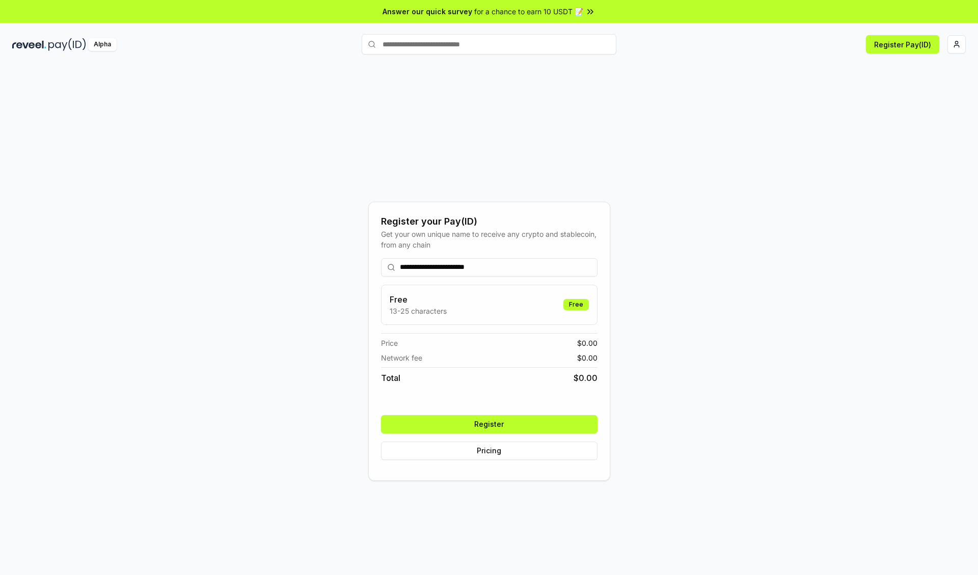 The image size is (978, 575). Describe the element at coordinates (67, 44) in the screenshot. I see `img: pay_id` at that location.